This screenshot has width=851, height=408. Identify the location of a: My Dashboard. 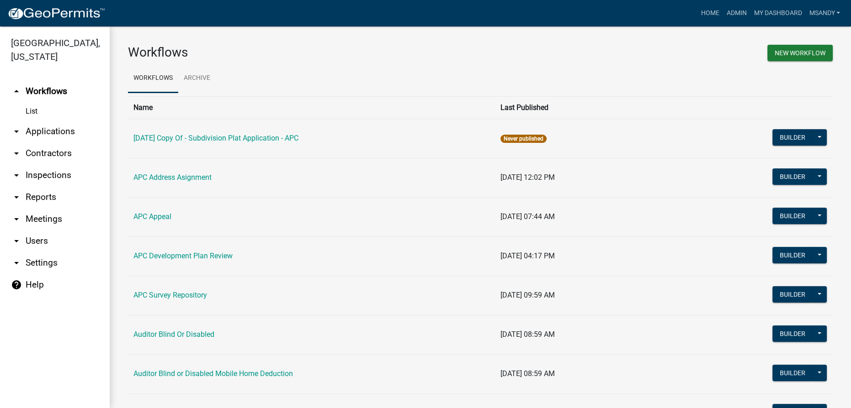
(777, 13).